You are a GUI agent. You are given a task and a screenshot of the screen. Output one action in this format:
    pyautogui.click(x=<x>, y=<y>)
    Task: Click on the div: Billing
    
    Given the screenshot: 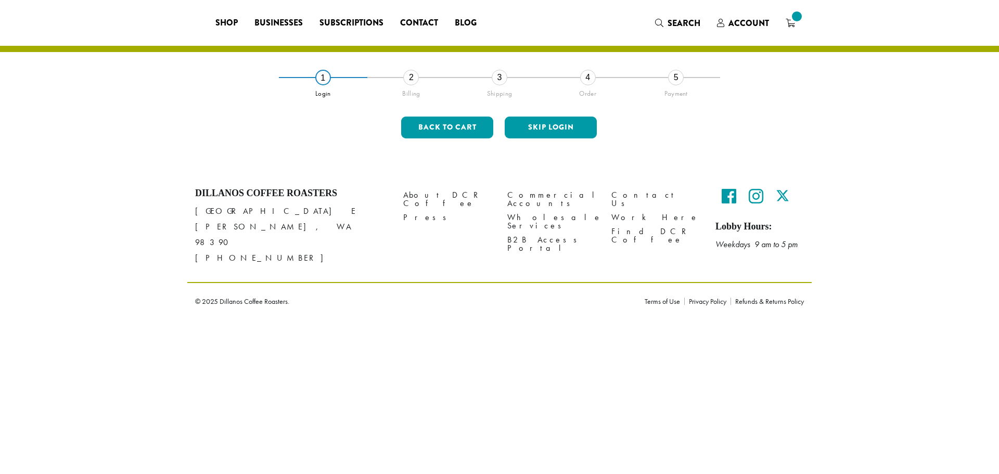 What is the action you would take?
    pyautogui.click(x=412, y=92)
    